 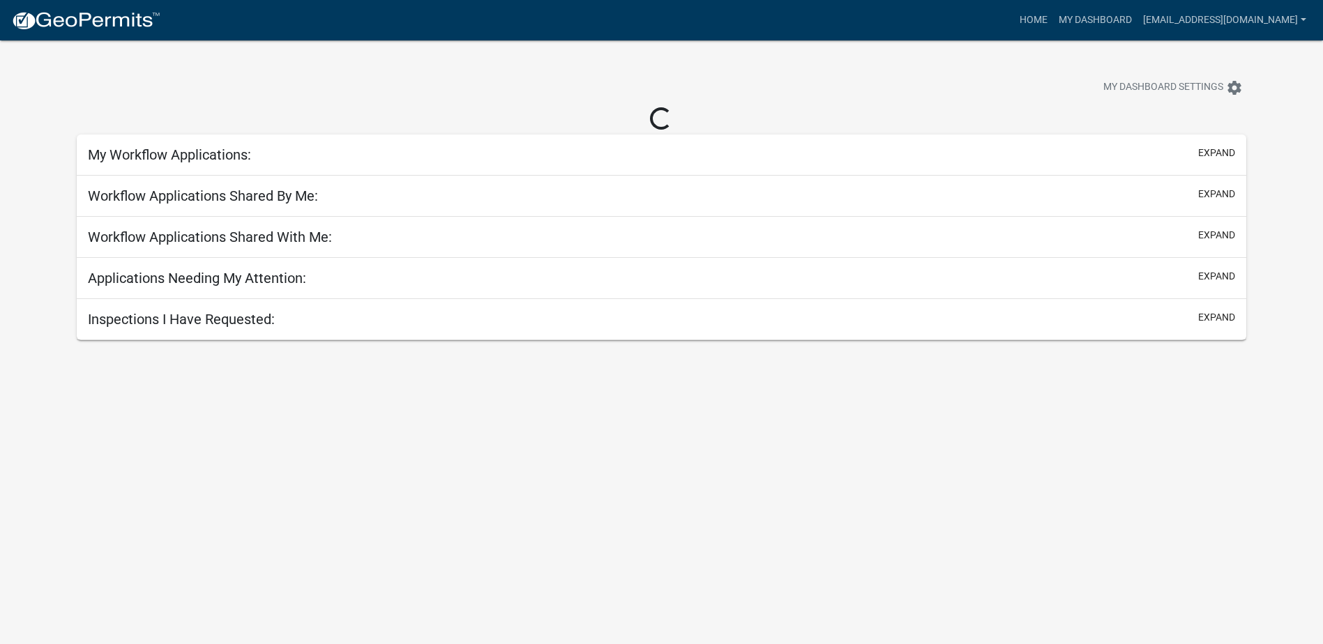 What do you see at coordinates (1163, 88) in the screenshot?
I see `span: My Dashboard Settings` at bounding box center [1163, 88].